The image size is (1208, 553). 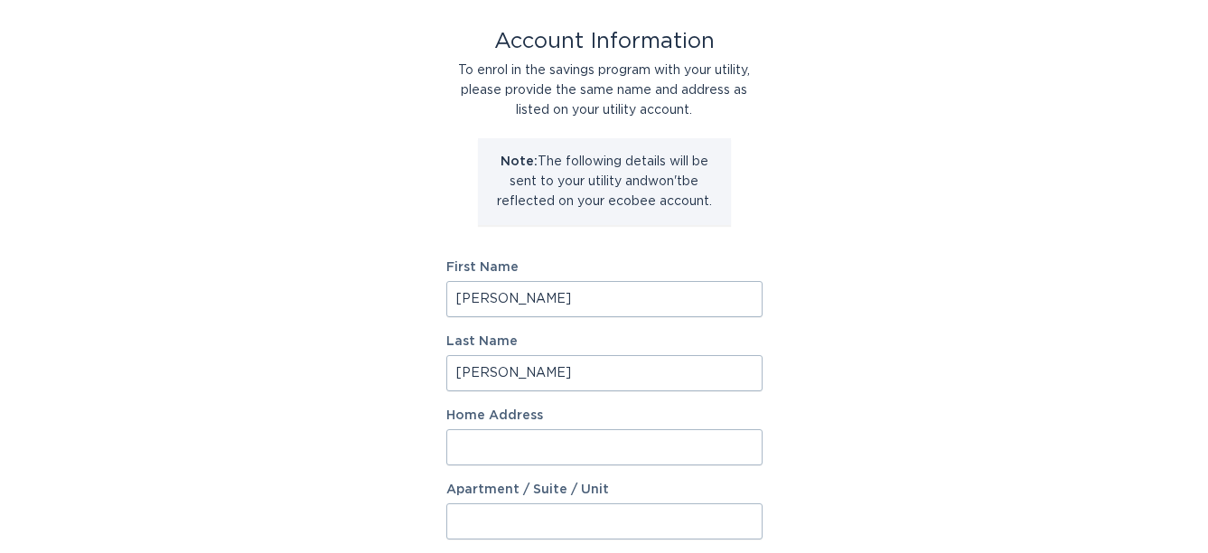 I want to click on label: Last Name, so click(x=605, y=342).